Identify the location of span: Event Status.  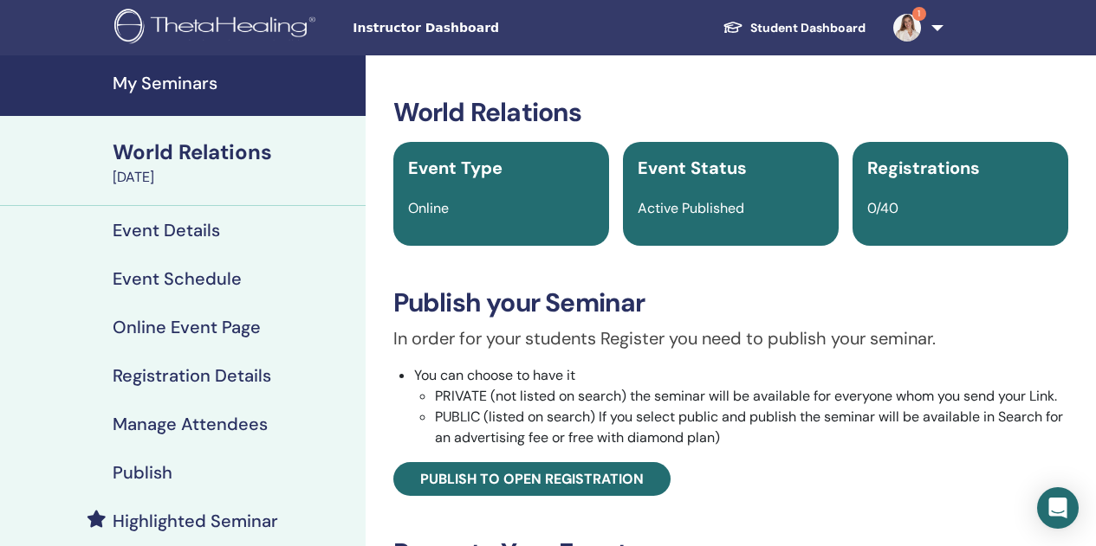
(692, 168).